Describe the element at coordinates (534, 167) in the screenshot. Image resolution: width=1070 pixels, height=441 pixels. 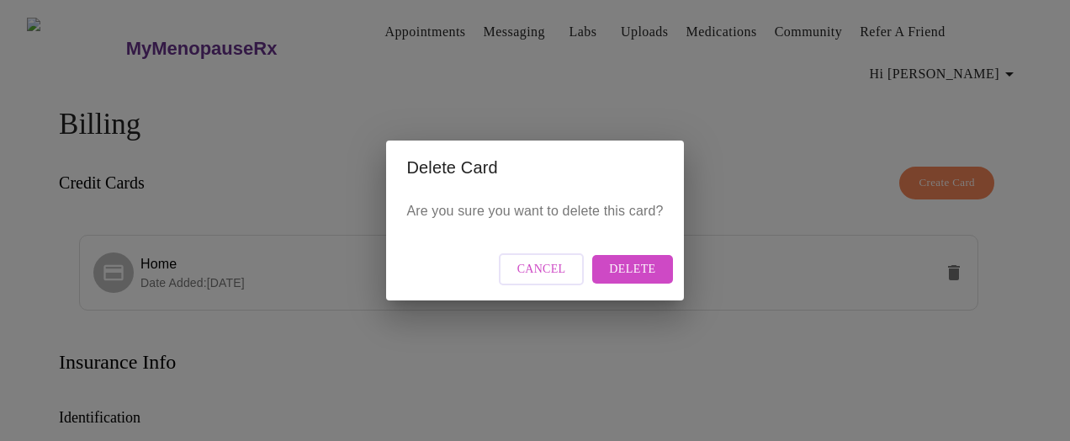
I see `h2: Delete Card` at that location.